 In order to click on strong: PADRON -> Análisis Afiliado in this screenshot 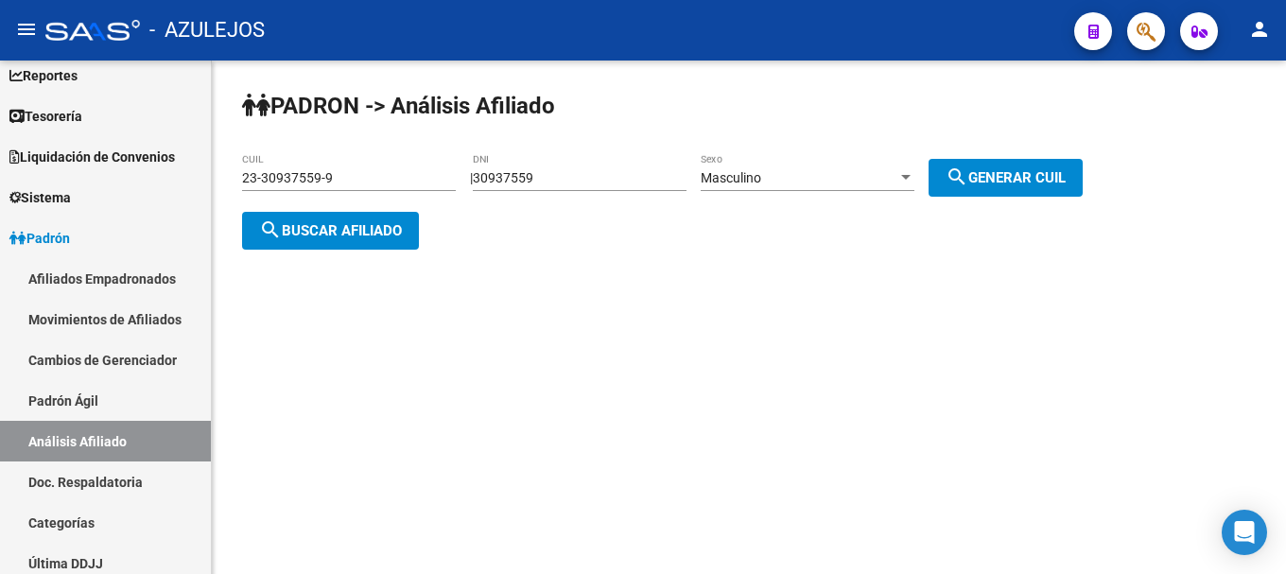, I will do `click(398, 106)`.